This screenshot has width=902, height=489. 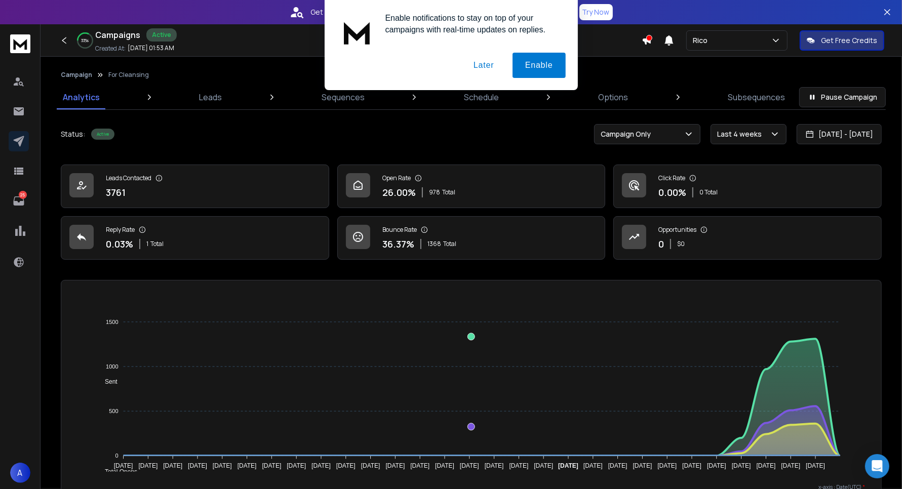 What do you see at coordinates (399, 230) in the screenshot?
I see `p: Bounce Rate` at bounding box center [399, 230].